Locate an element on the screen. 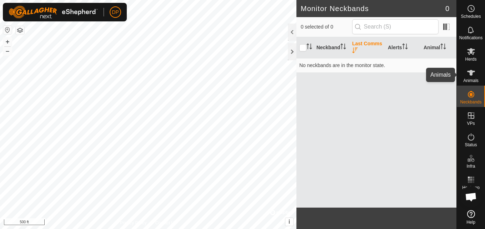  h2: Monitor Neckbands is located at coordinates (373, 9).